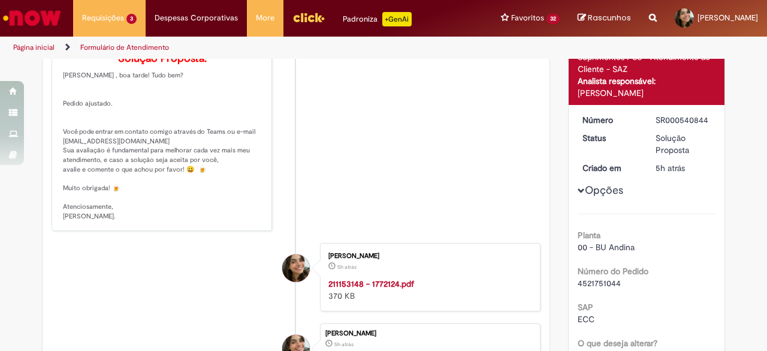 This screenshot has height=351, width=767. I want to click on span: Favoritos, so click(527, 18).